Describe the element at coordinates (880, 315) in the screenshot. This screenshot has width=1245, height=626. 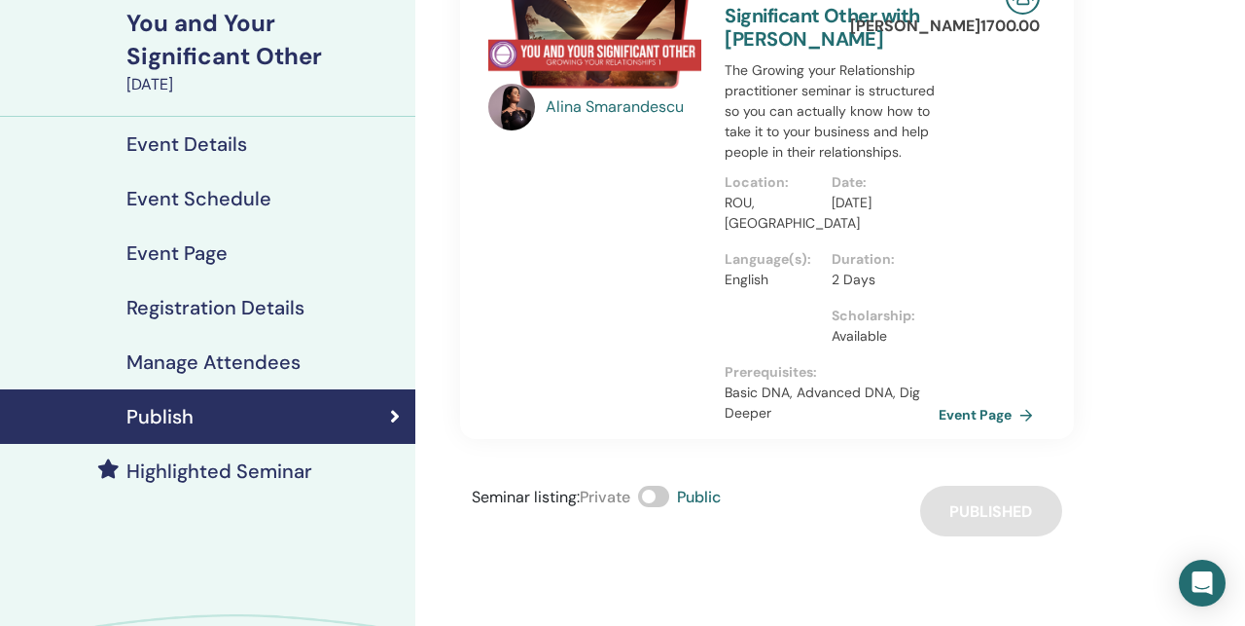
I see `p: Scholarship :` at that location.